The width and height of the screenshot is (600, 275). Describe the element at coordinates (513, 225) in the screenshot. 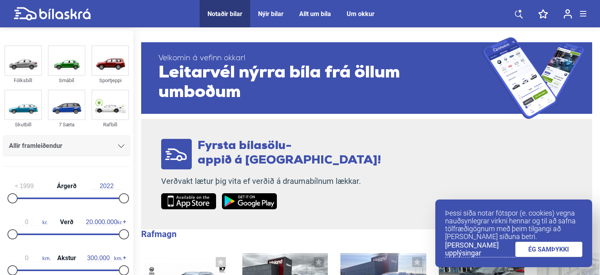

I see `p: Þessi síða notar fótspor (e. cookies) vegna nauðsynlegrar virkni hennar og til að safna tölfræðig...` at that location.